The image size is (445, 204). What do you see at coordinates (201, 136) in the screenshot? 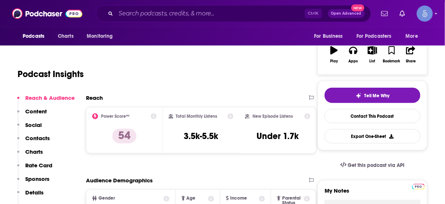
I see `h3: 3.5k-5.5k` at bounding box center [201, 136].